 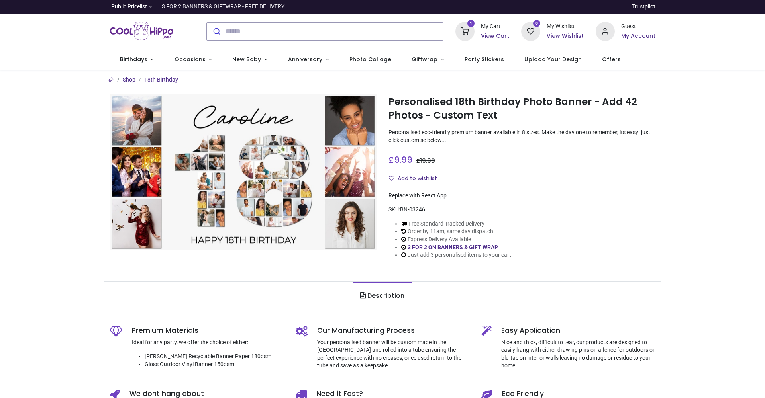 What do you see at coordinates (638, 36) in the screenshot?
I see `h6: My Account` at bounding box center [638, 36].